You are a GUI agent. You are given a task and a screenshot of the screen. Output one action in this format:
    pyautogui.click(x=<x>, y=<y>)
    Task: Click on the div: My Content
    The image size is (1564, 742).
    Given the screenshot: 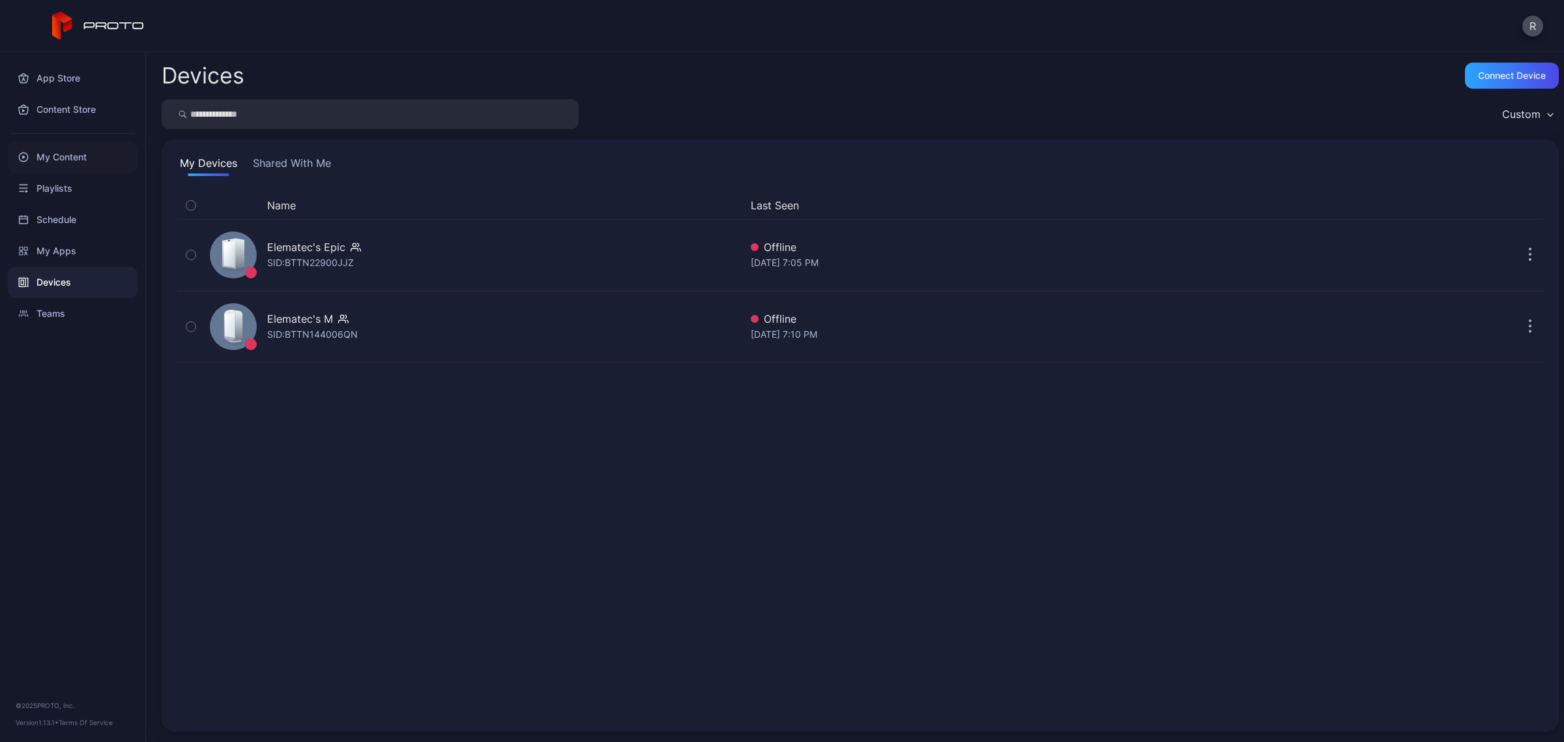 What is the action you would take?
    pyautogui.click(x=72, y=157)
    